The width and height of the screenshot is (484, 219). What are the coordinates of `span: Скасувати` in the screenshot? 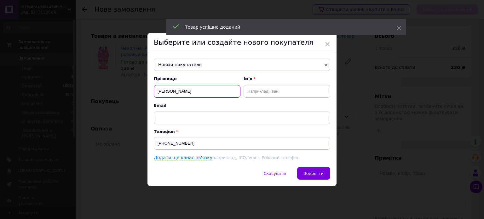 It's located at (275, 173).